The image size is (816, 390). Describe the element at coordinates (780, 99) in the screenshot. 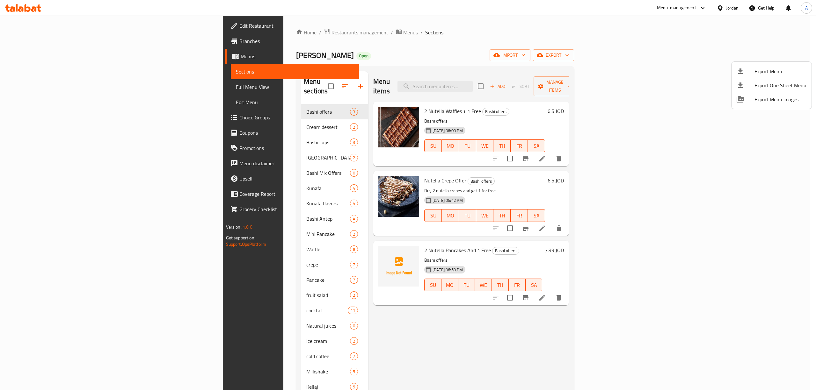

I see `span: Export Menu images` at that location.